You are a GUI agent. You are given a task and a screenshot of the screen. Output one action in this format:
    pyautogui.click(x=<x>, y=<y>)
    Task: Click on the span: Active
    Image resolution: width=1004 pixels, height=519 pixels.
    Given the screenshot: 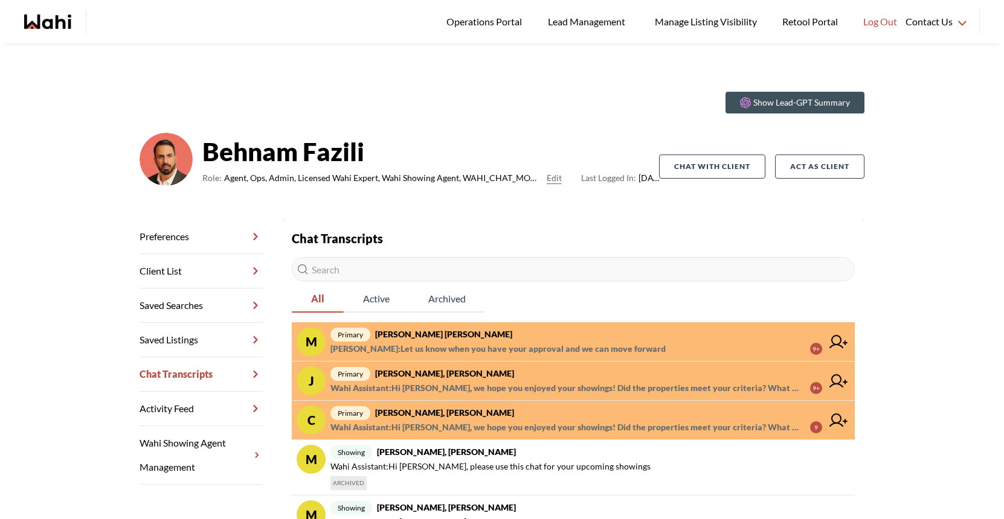 What is the action you would take?
    pyautogui.click(x=376, y=299)
    